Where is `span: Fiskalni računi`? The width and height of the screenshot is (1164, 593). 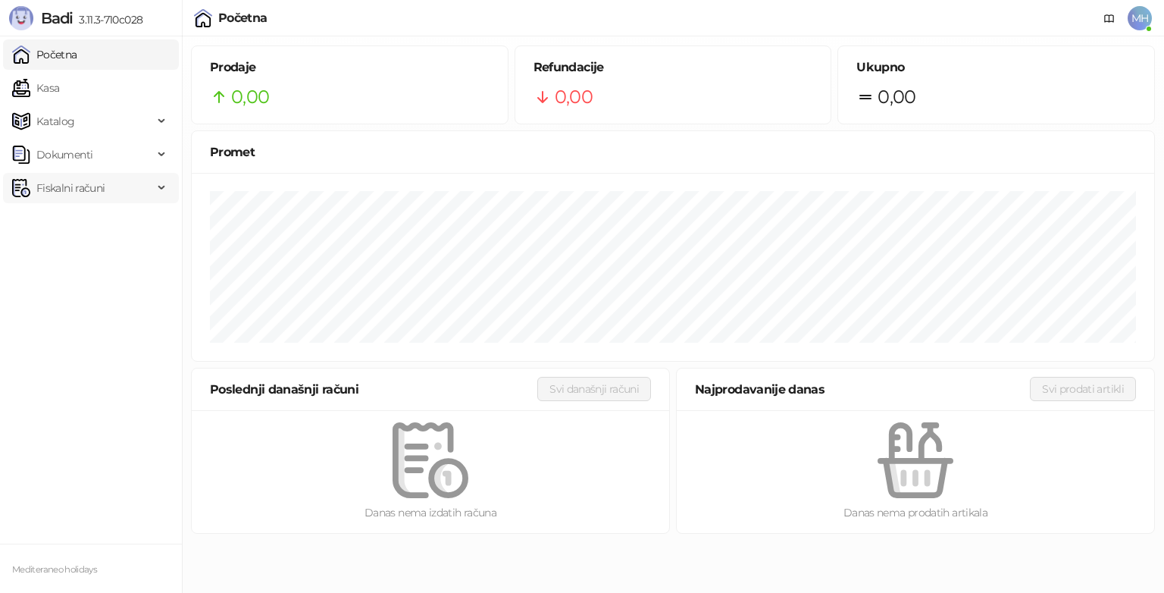
span: Fiskalni računi is located at coordinates (71, 188).